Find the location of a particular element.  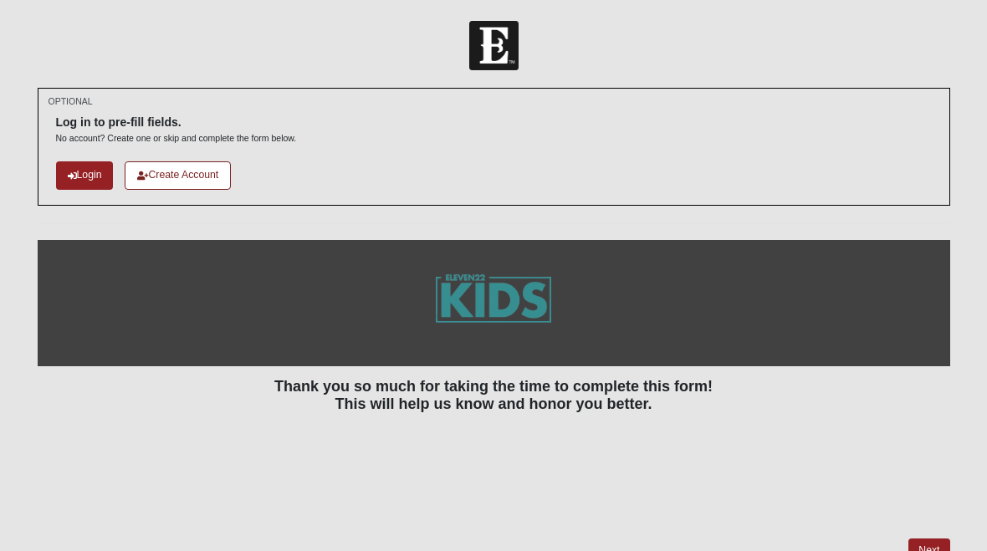

p: No account? Create one or skip and complete the form below. is located at coordinates (176, 138).